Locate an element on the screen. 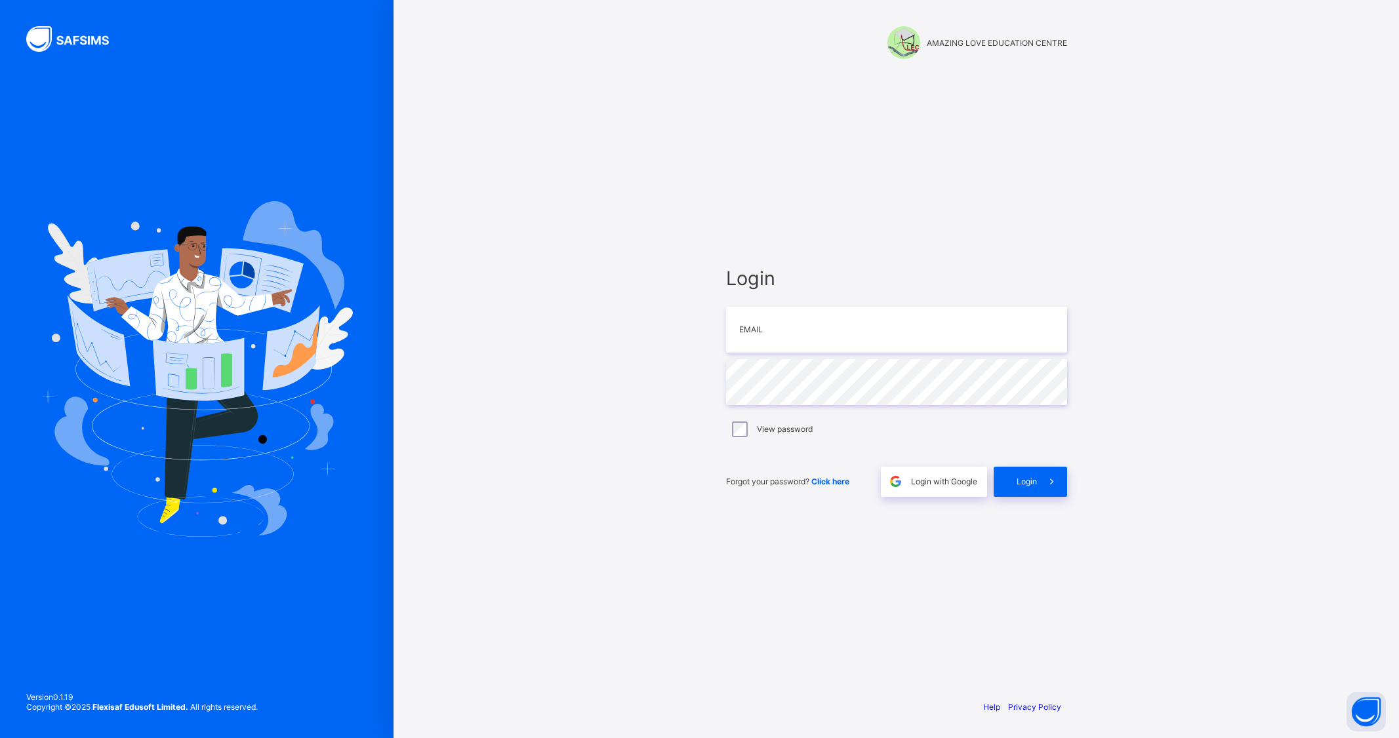  a: Click here is located at coordinates (830, 481).